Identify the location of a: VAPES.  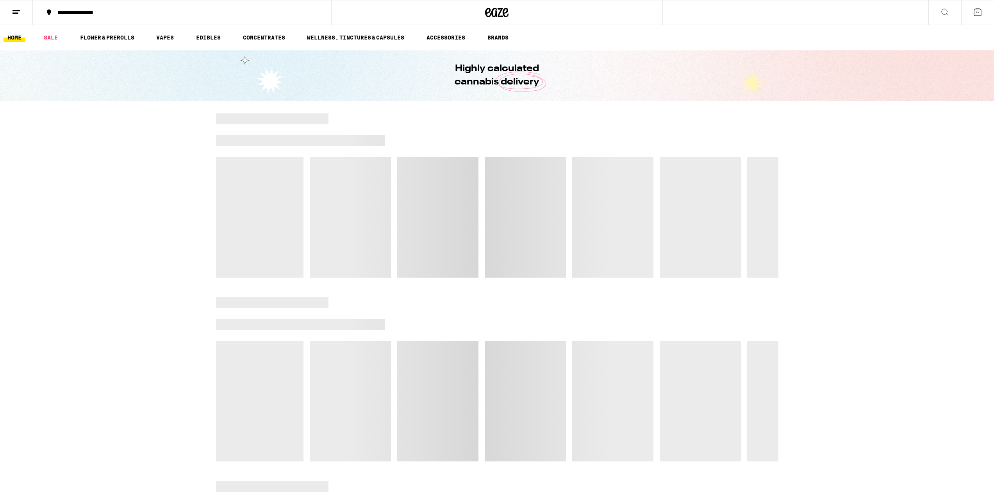
(165, 38).